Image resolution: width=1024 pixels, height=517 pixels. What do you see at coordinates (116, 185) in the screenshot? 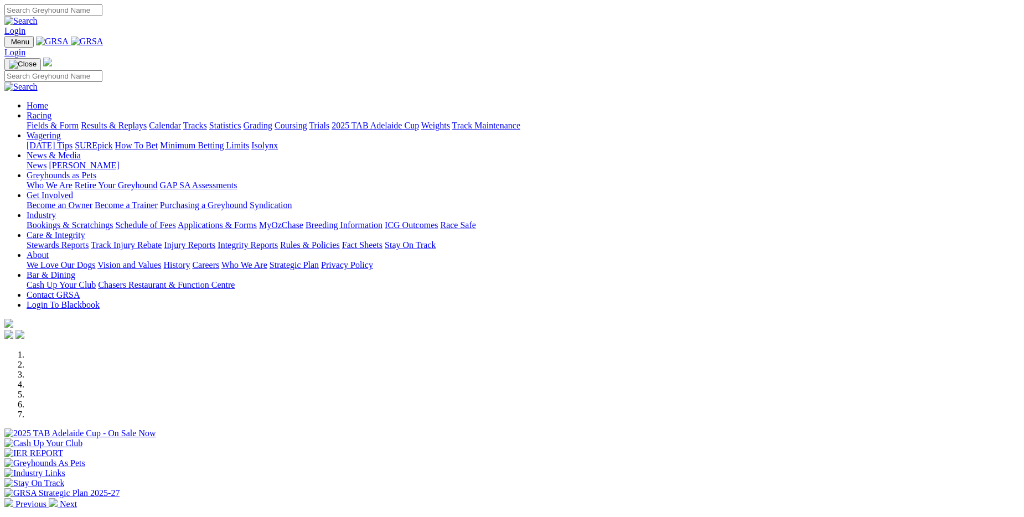
I see `a: Retire Your Greyhound` at bounding box center [116, 185].